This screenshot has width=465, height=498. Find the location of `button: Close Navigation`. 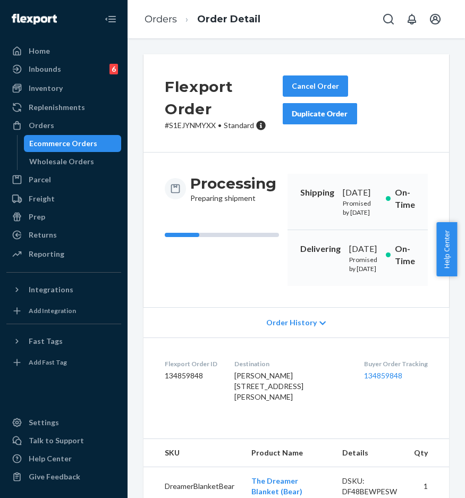

button: Close Navigation is located at coordinates (111, 19).